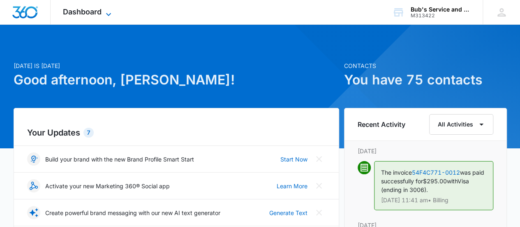 Image resolution: width=520 pixels, height=227 pixels. Describe the element at coordinates (288, 212) in the screenshot. I see `a: Generate Text` at that location.